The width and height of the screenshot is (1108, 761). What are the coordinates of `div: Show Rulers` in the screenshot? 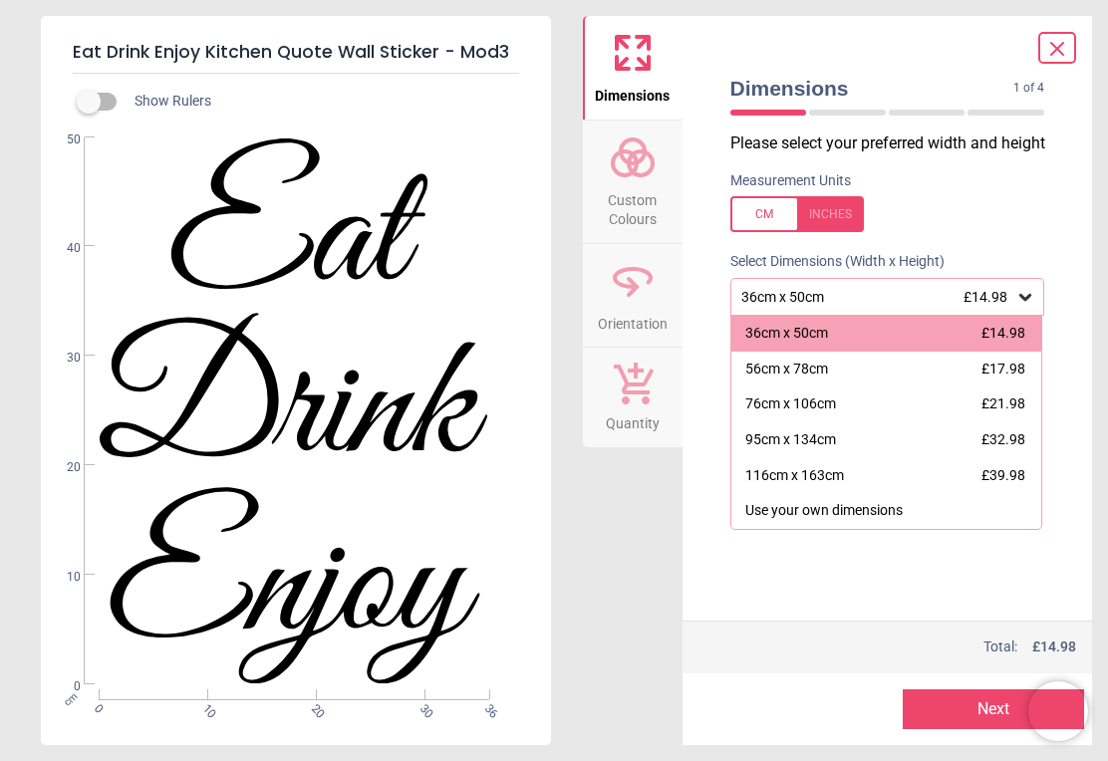 It's located at (320, 102).